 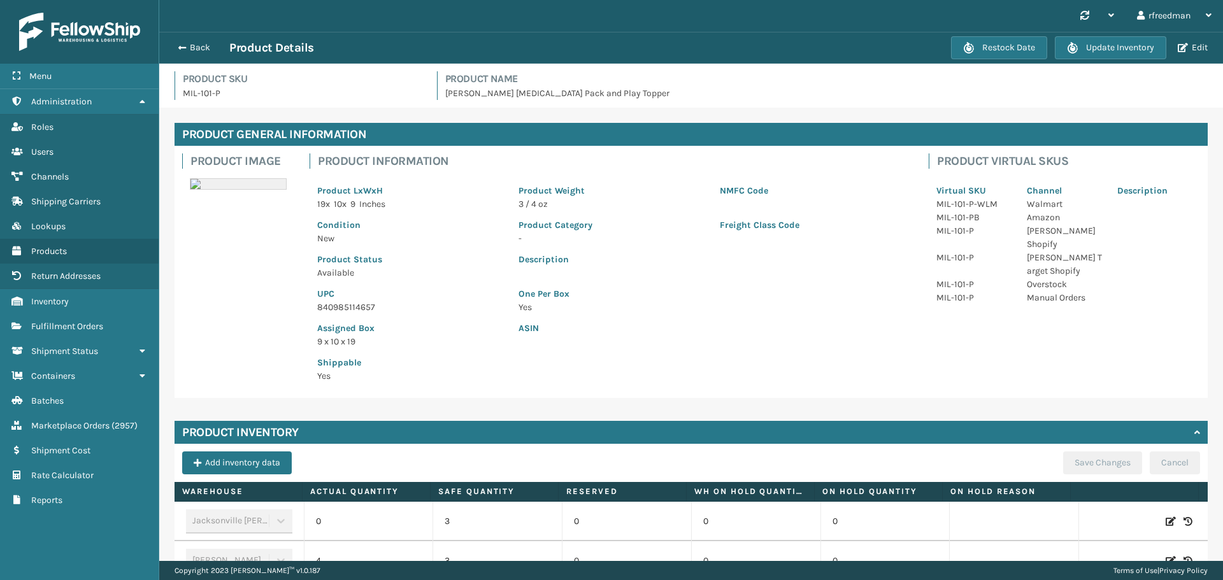 I want to click on p: Channel, so click(x=1064, y=190).